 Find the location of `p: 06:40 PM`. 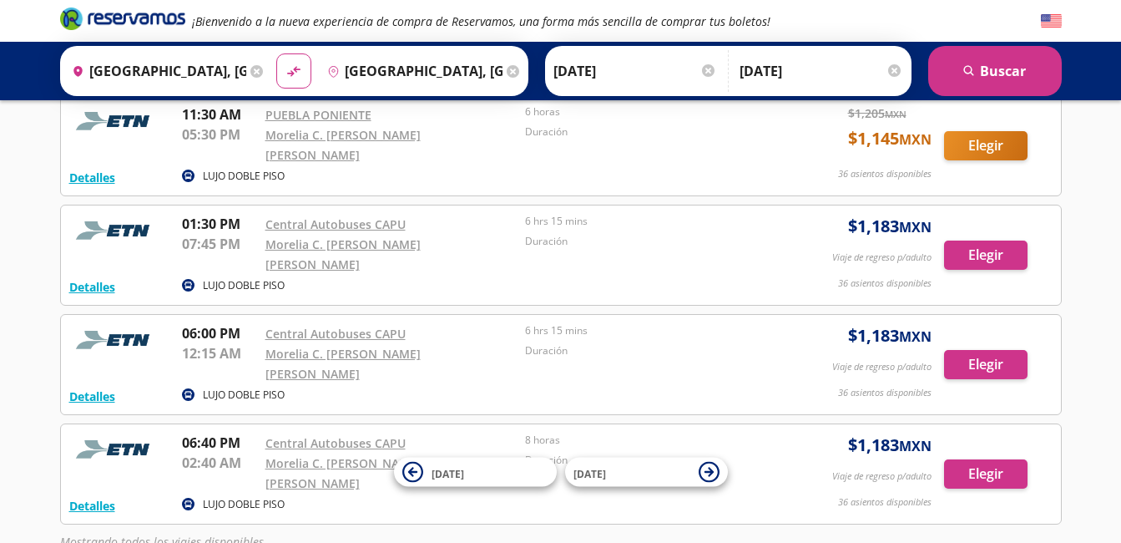

p: 06:40 PM is located at coordinates (220, 443).